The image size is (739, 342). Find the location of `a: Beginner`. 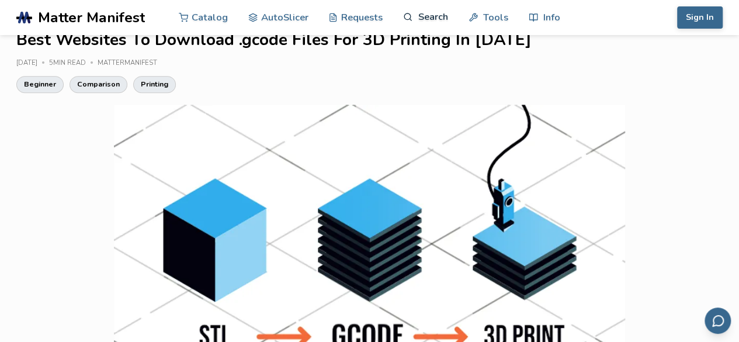

a: Beginner is located at coordinates (40, 84).